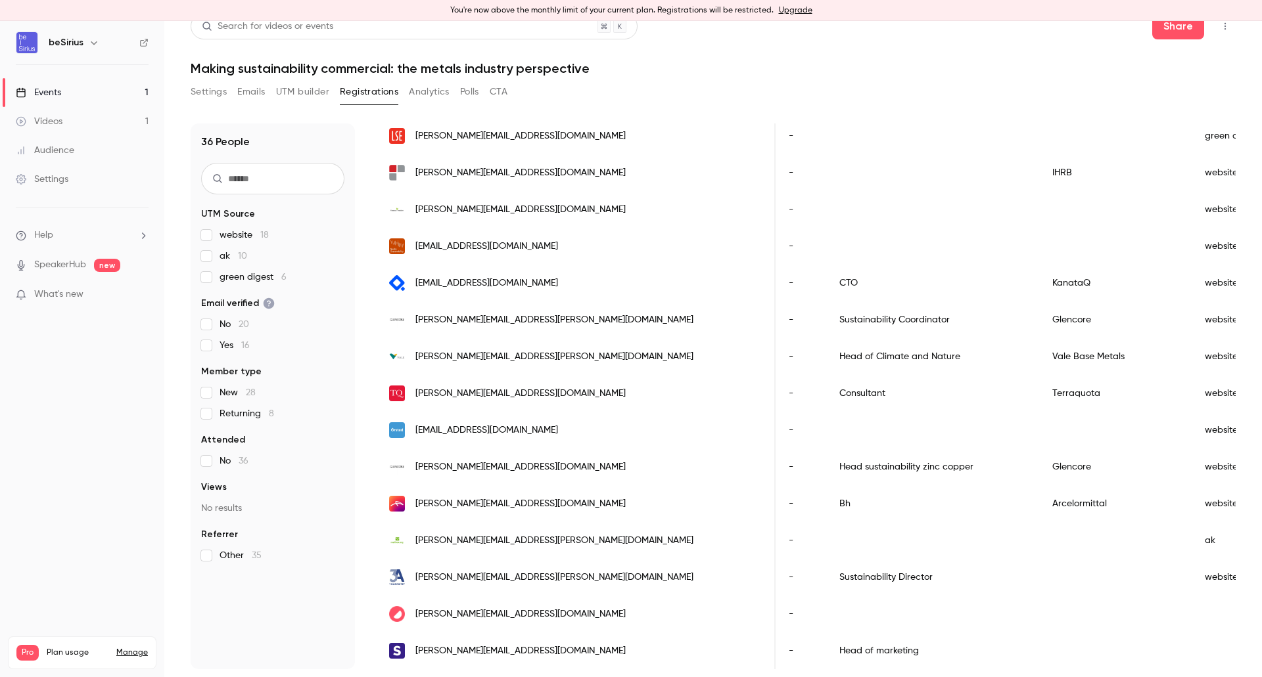  What do you see at coordinates (27, 43) in the screenshot?
I see `img: beSirius` at bounding box center [27, 43].